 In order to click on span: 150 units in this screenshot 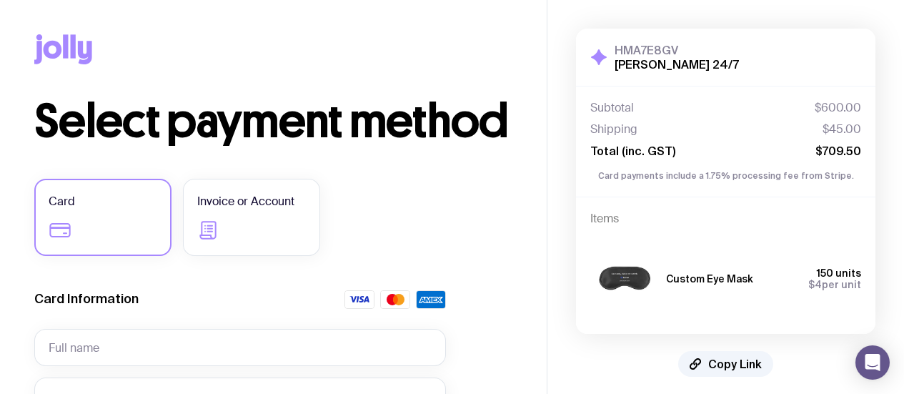, I will do `click(839, 273)`.